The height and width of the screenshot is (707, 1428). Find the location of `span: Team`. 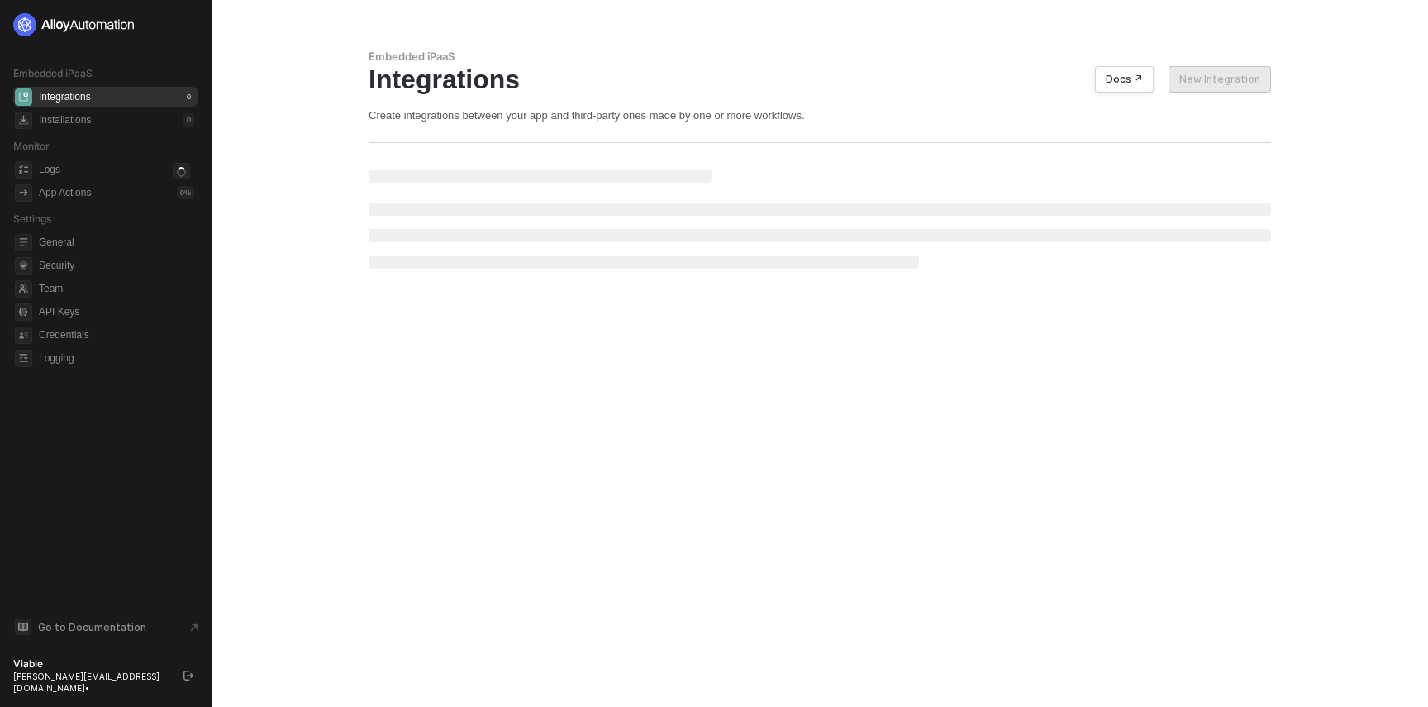

span: Team is located at coordinates (117, 288).